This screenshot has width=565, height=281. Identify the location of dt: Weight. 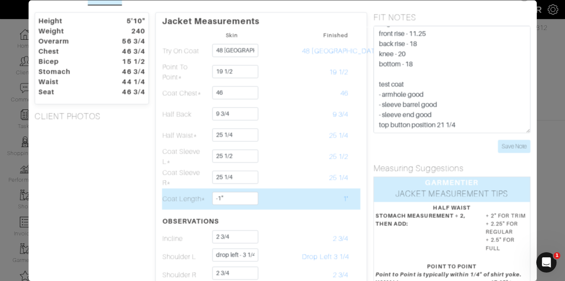
(72, 31).